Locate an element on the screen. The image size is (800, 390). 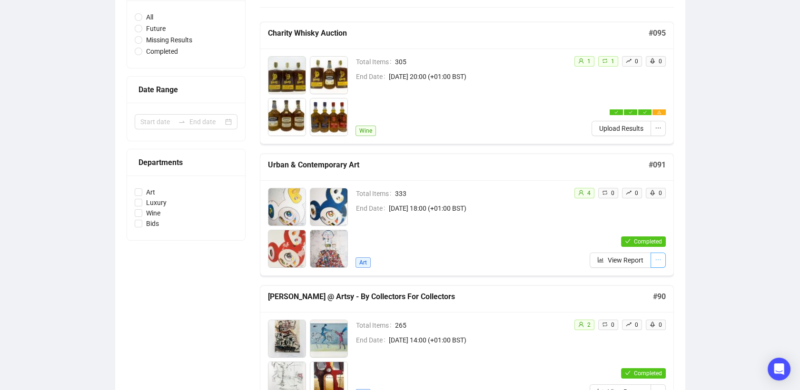
span: 265 is located at coordinates (481, 326).